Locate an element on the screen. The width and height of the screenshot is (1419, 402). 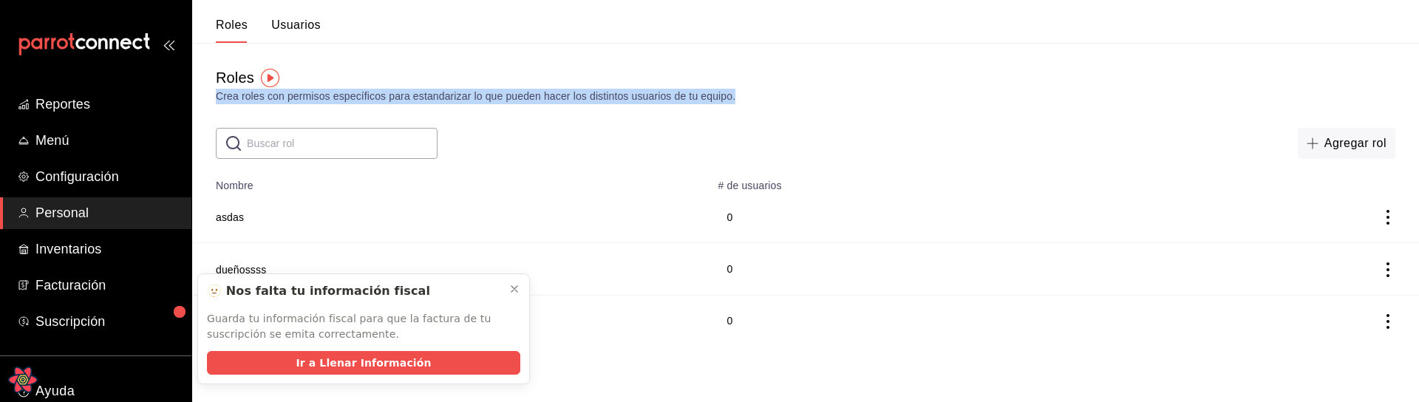
button: Agregar rol is located at coordinates (1347, 143).